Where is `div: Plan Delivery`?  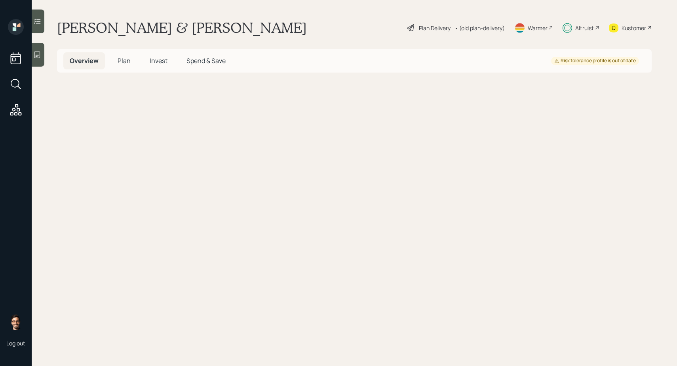
div: Plan Delivery is located at coordinates (435, 28).